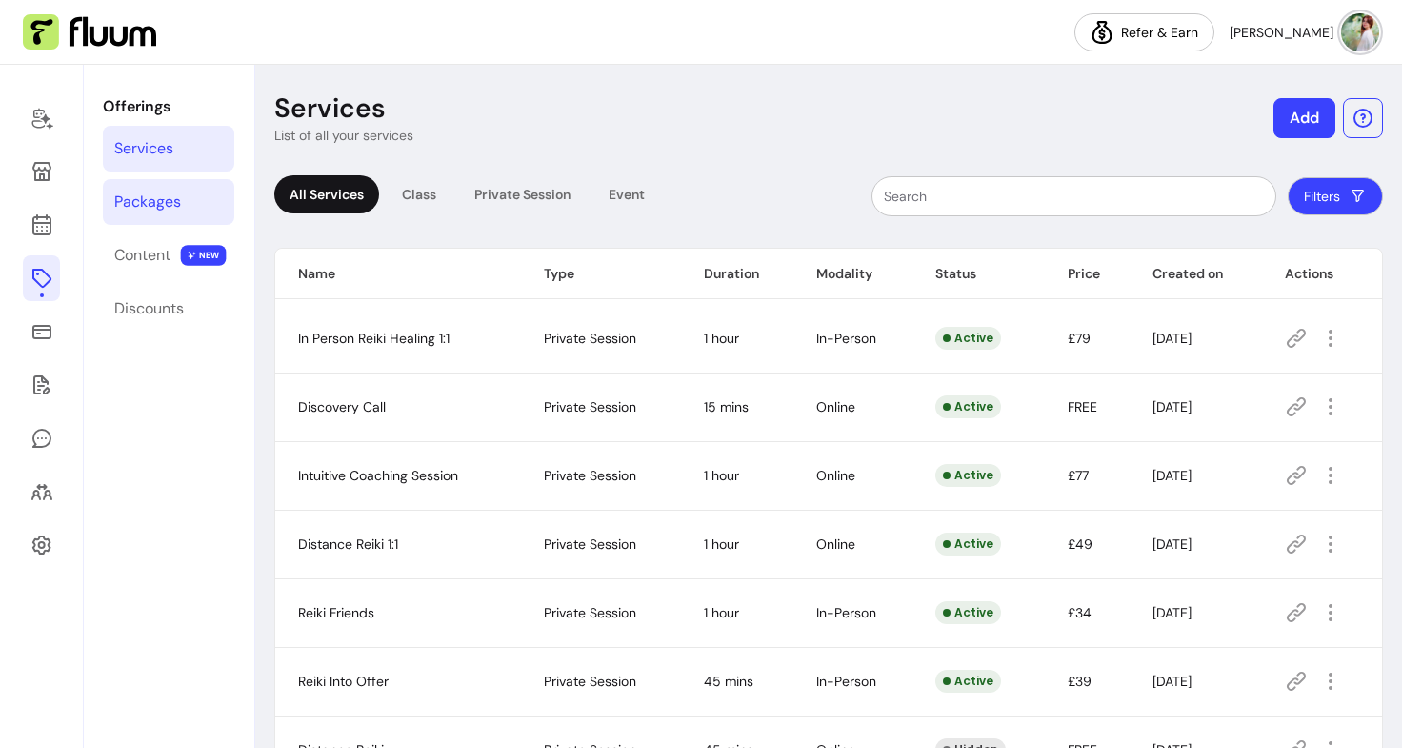  I want to click on span: £49, so click(1080, 544).